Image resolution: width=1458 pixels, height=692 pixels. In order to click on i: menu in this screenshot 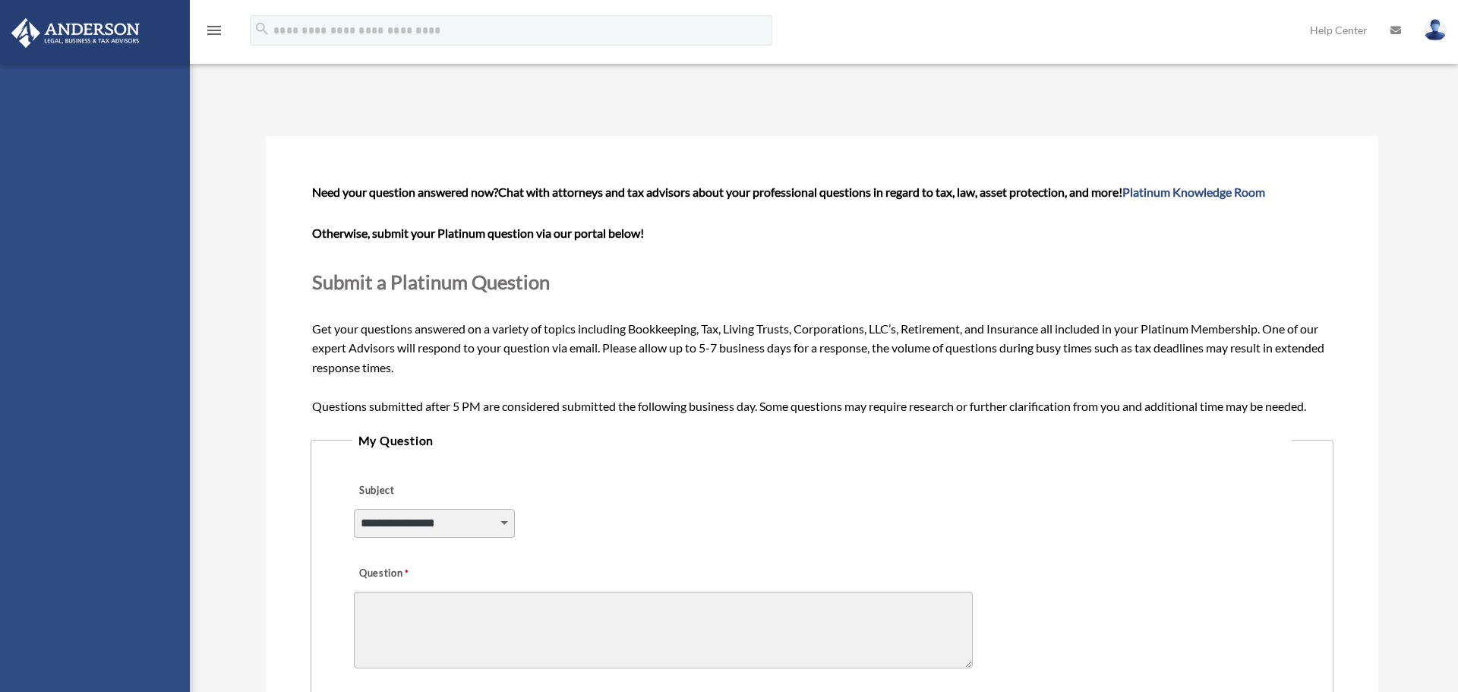, I will do `click(214, 30)`.